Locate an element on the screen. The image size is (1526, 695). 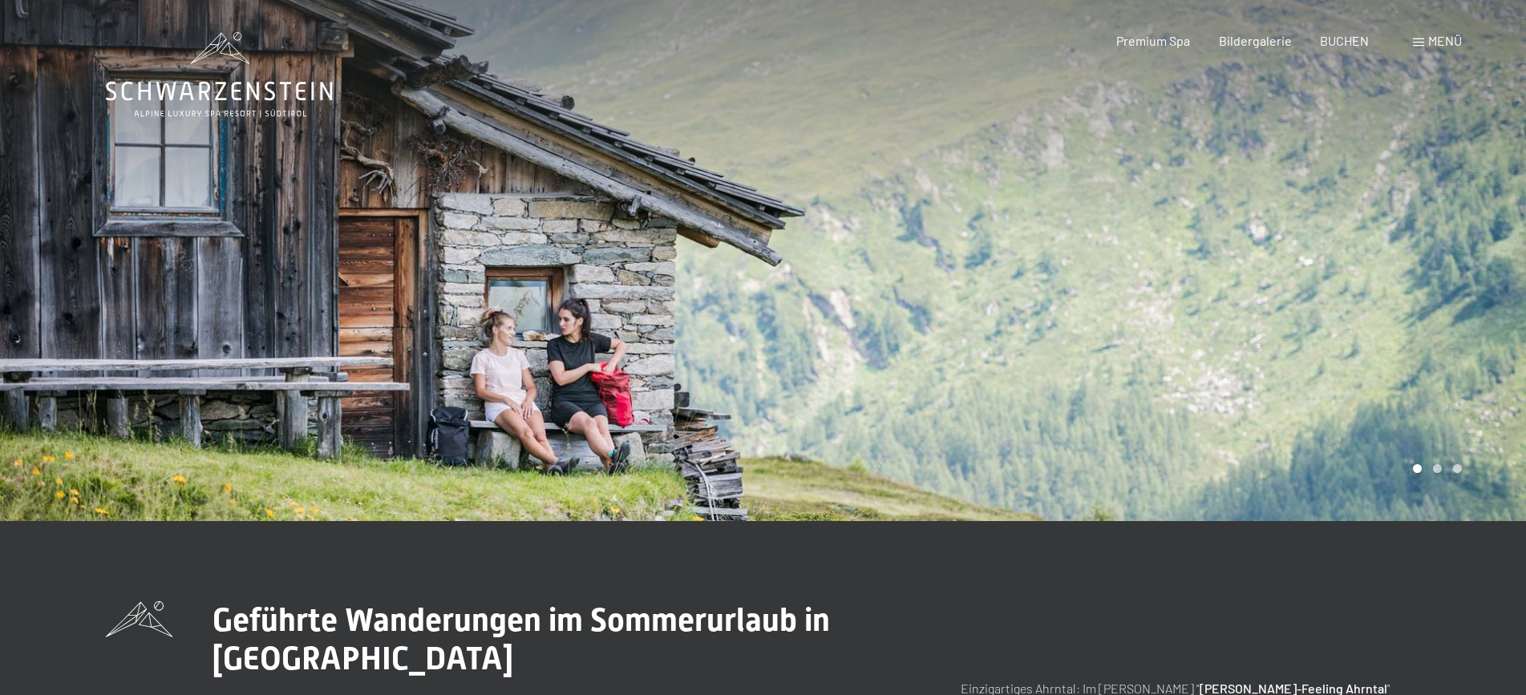
div: Carousel Page 2 is located at coordinates (1437, 468).